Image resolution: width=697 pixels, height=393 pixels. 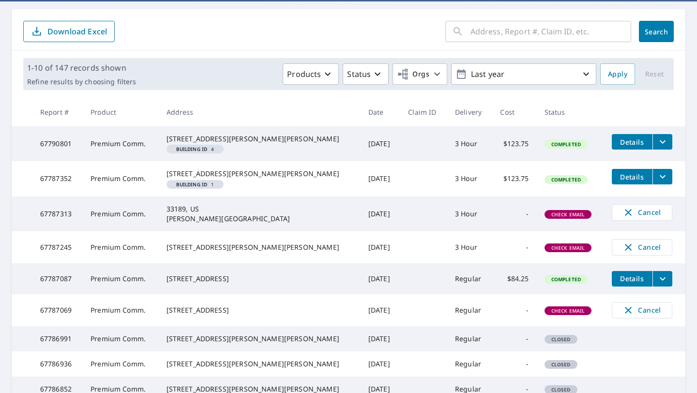 I want to click on td: 67787352, so click(x=58, y=179).